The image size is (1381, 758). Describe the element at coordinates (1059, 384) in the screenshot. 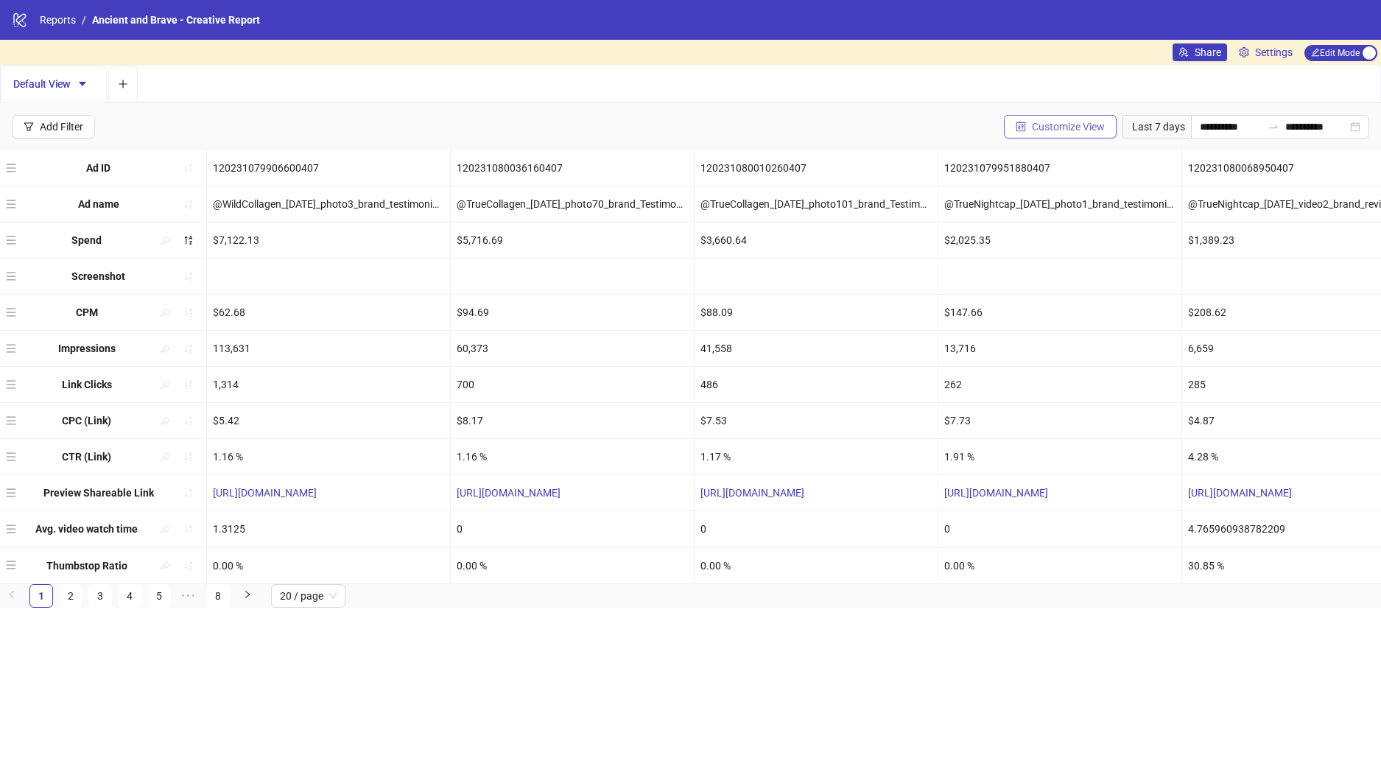

I see `div: 262` at that location.